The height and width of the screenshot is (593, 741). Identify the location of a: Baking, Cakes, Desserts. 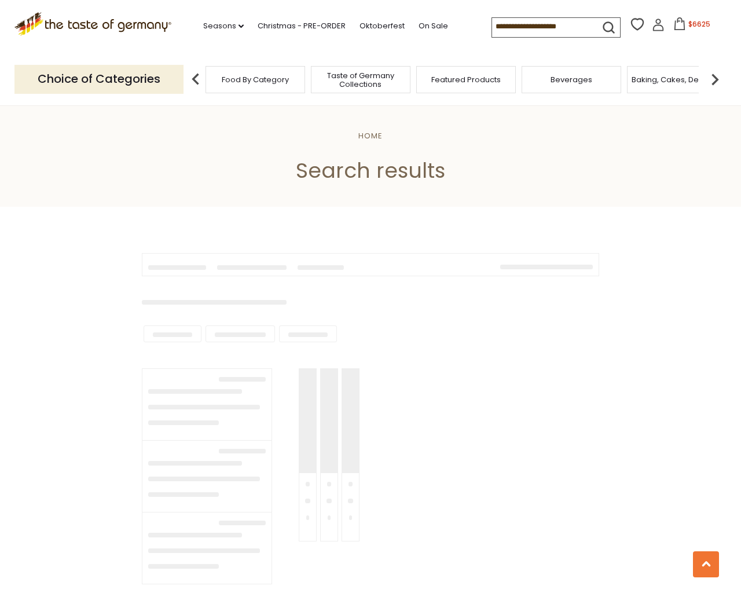
(676, 79).